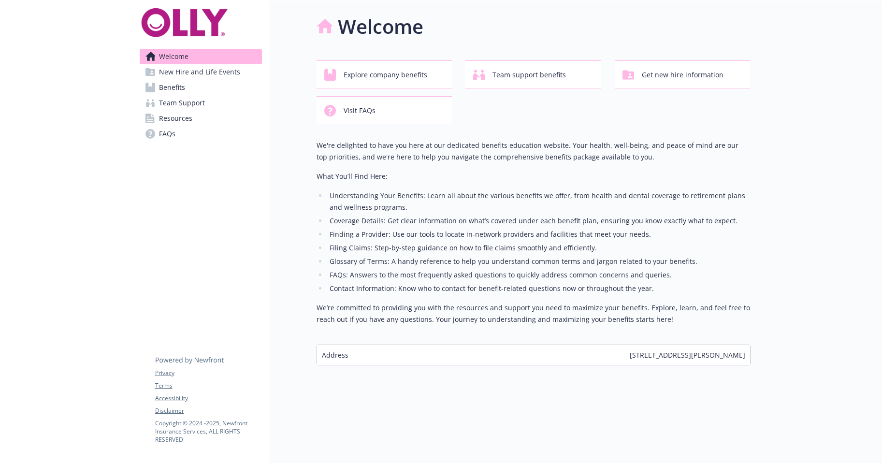  What do you see at coordinates (208, 411) in the screenshot?
I see `a: Disclaimer` at bounding box center [208, 411].